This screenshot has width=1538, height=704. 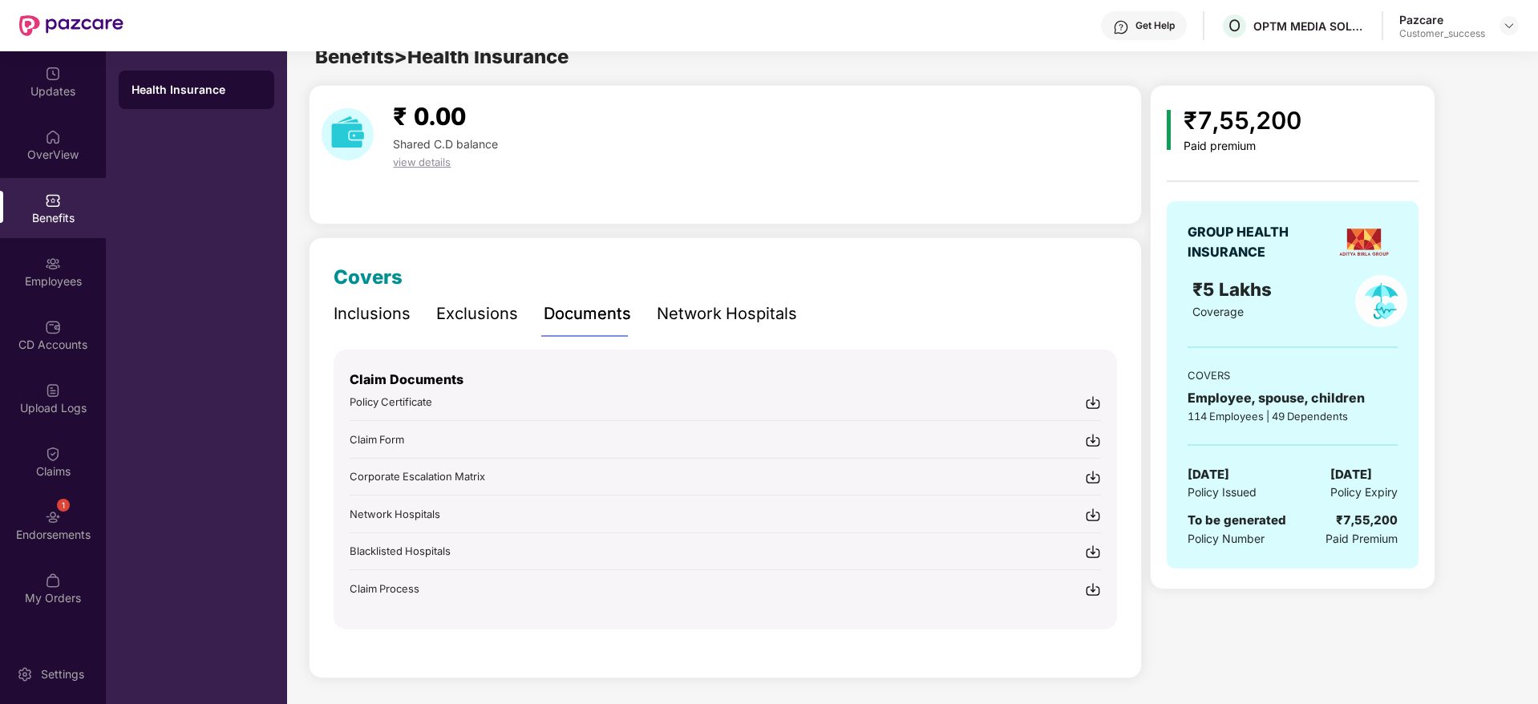 I want to click on div: 114 Employees | 49 Dependents, so click(x=1293, y=416).